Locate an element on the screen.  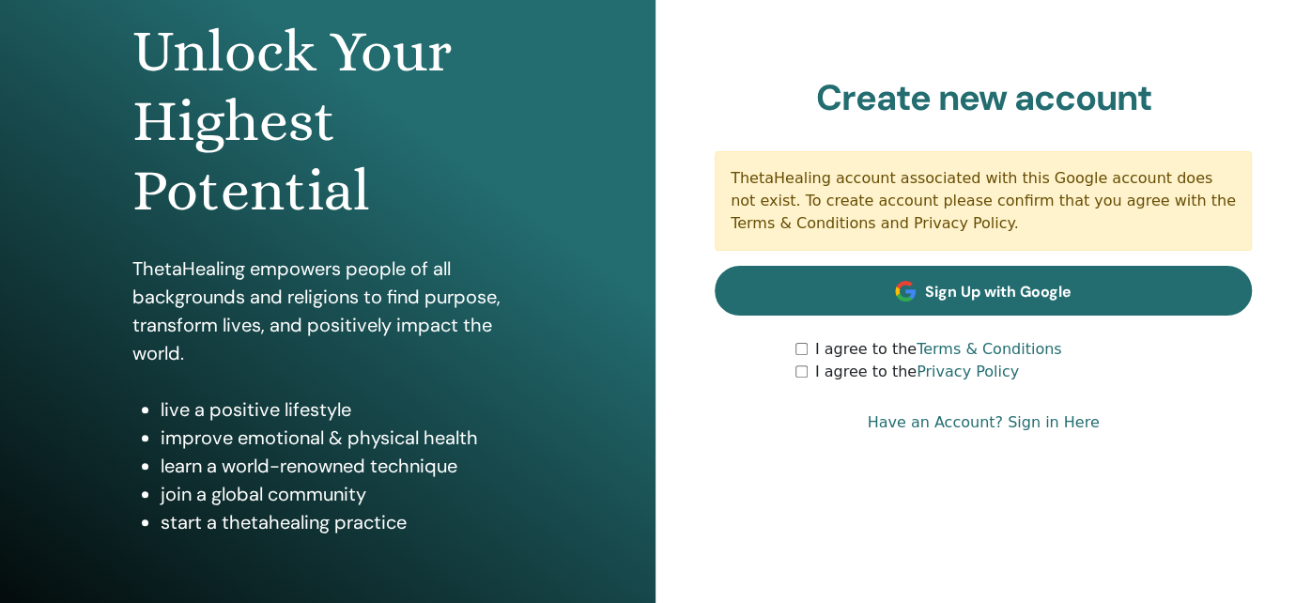
a: Terms & Conditions is located at coordinates (989, 348).